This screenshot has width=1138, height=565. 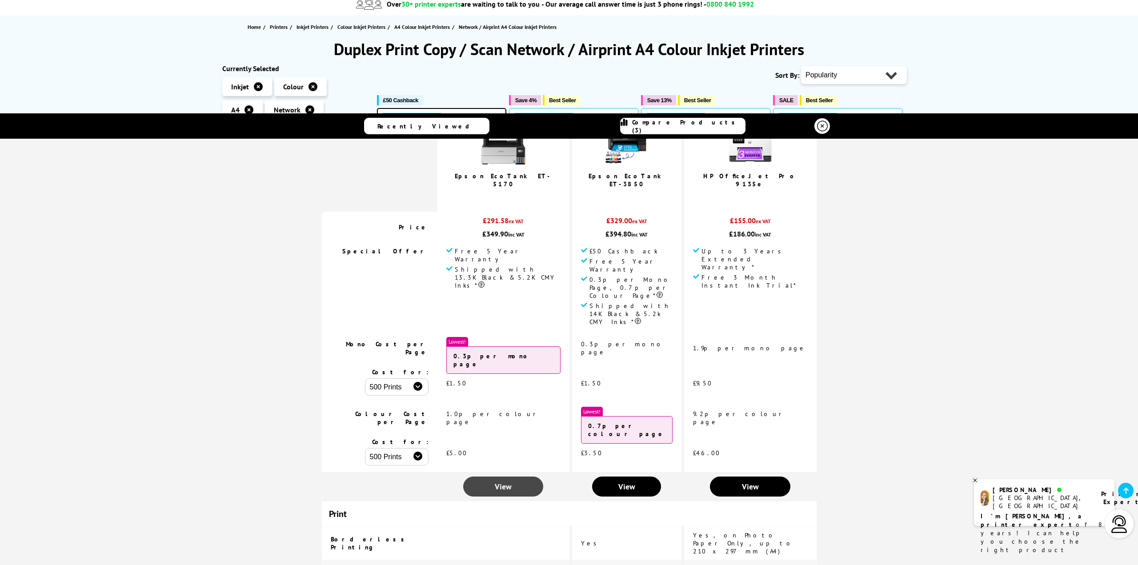 What do you see at coordinates (457, 453) in the screenshot?
I see `span: £5.00` at bounding box center [457, 453].